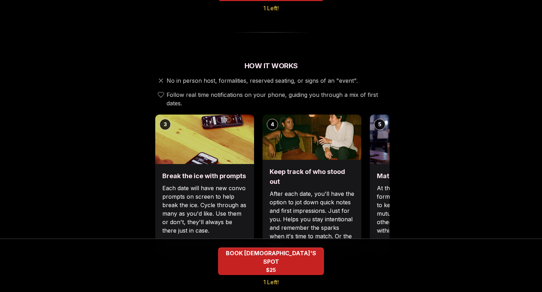 The width and height of the screenshot is (542, 292). I want to click on h3: Break the ice with prompts, so click(205, 176).